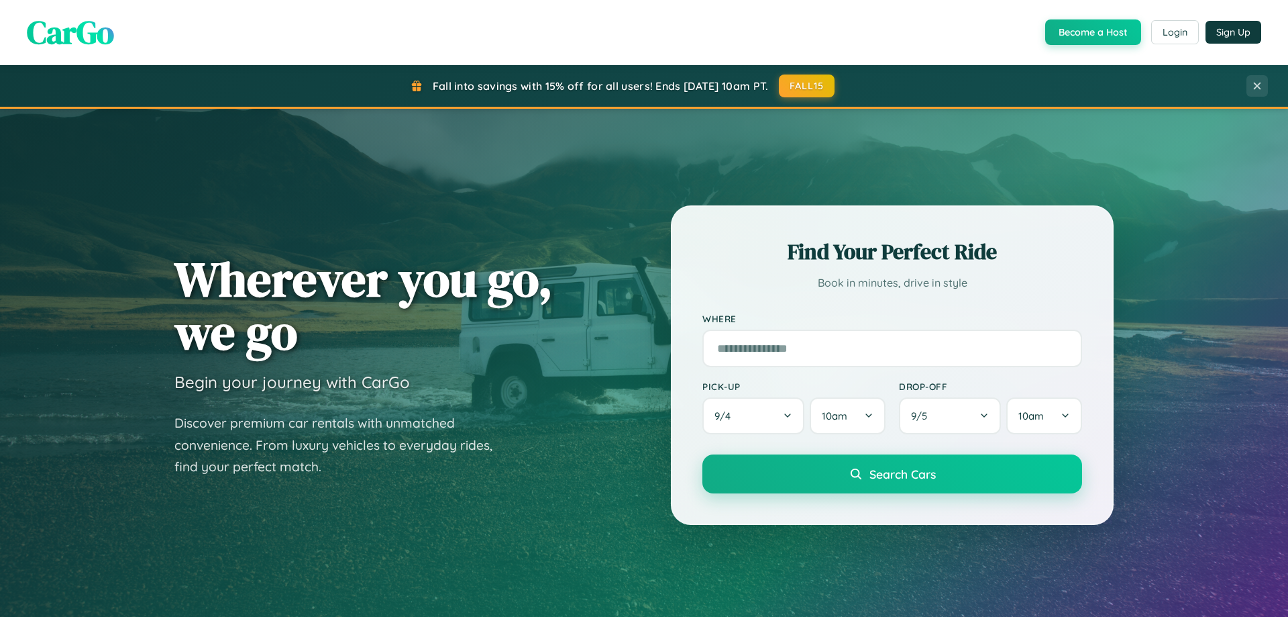 Image resolution: width=1288 pixels, height=617 pixels. I want to click on button: Search Cars, so click(892, 474).